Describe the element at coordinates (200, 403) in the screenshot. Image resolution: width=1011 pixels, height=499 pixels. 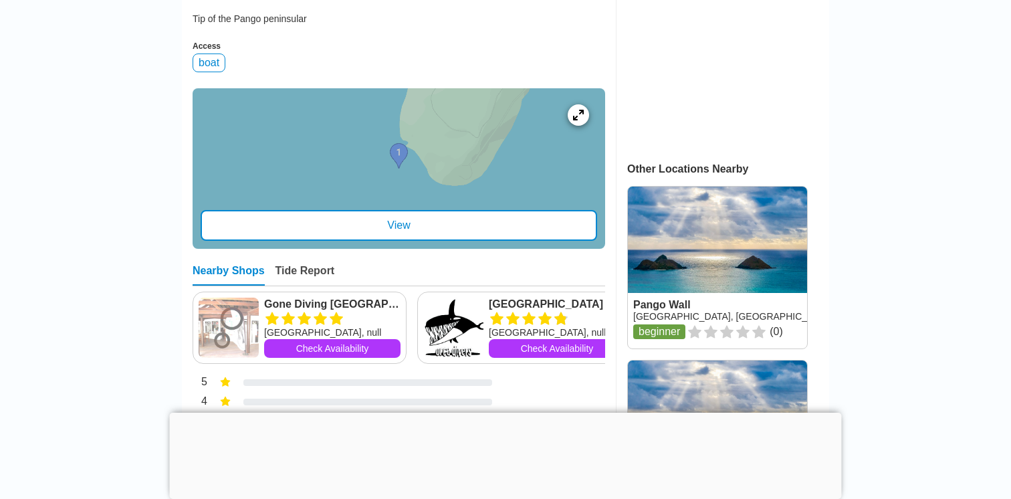
I see `div: 4` at that location.